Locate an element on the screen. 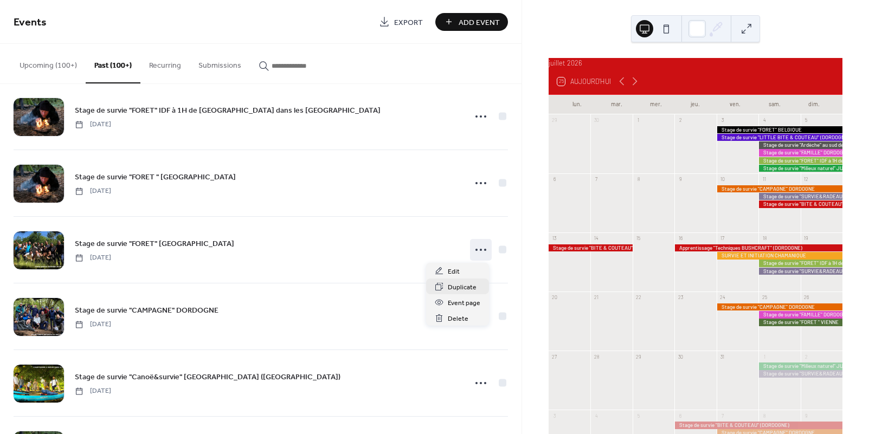  div: 10 is located at coordinates (722, 179).